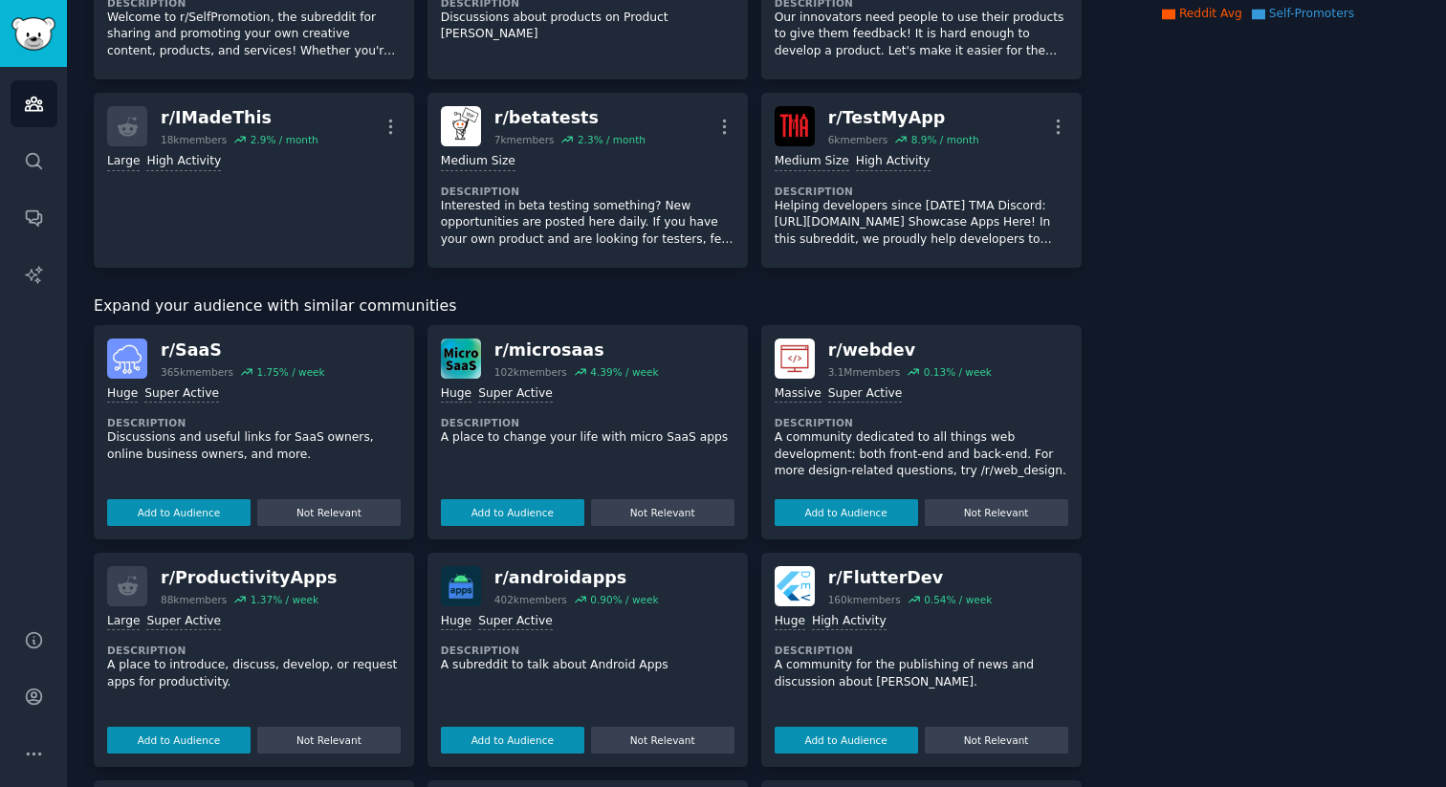  What do you see at coordinates (587, 438) in the screenshot?
I see `p: A place to change your life with micro SaaS apps` at bounding box center [587, 438].